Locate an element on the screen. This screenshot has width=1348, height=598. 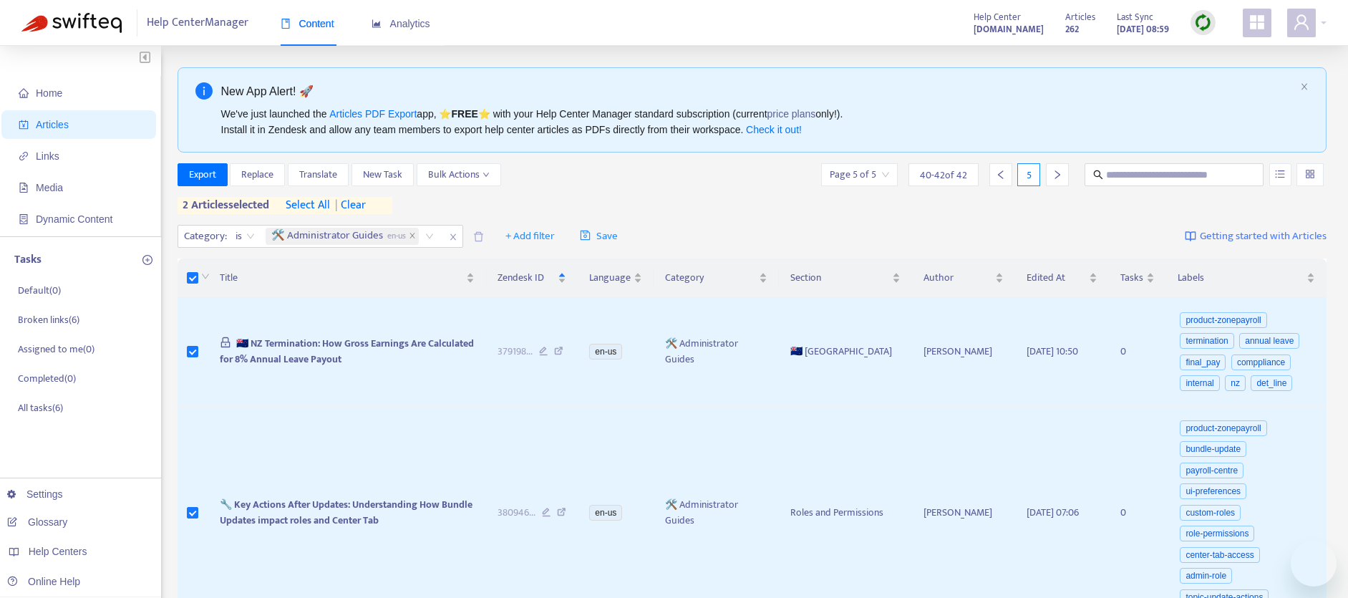
a: Check it out! is located at coordinates (774, 130).